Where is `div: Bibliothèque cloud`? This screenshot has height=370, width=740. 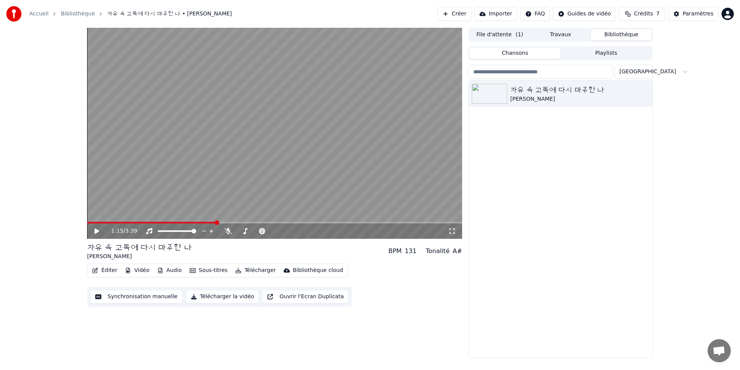 div: Bibliothèque cloud is located at coordinates (318, 270).